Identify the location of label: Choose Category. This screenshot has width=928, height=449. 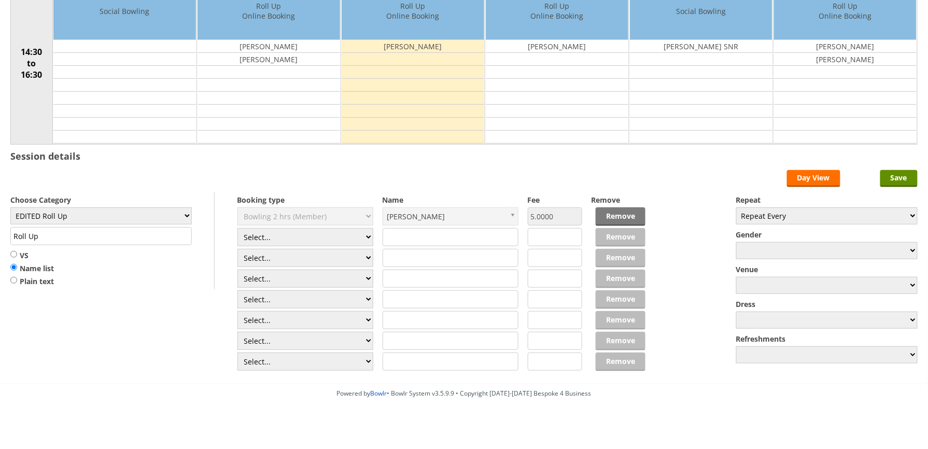
(101, 200).